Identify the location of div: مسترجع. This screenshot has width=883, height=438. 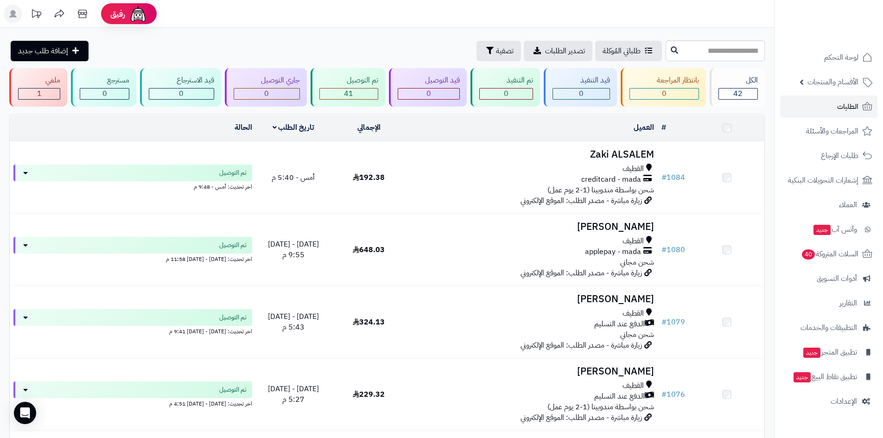
(104, 80).